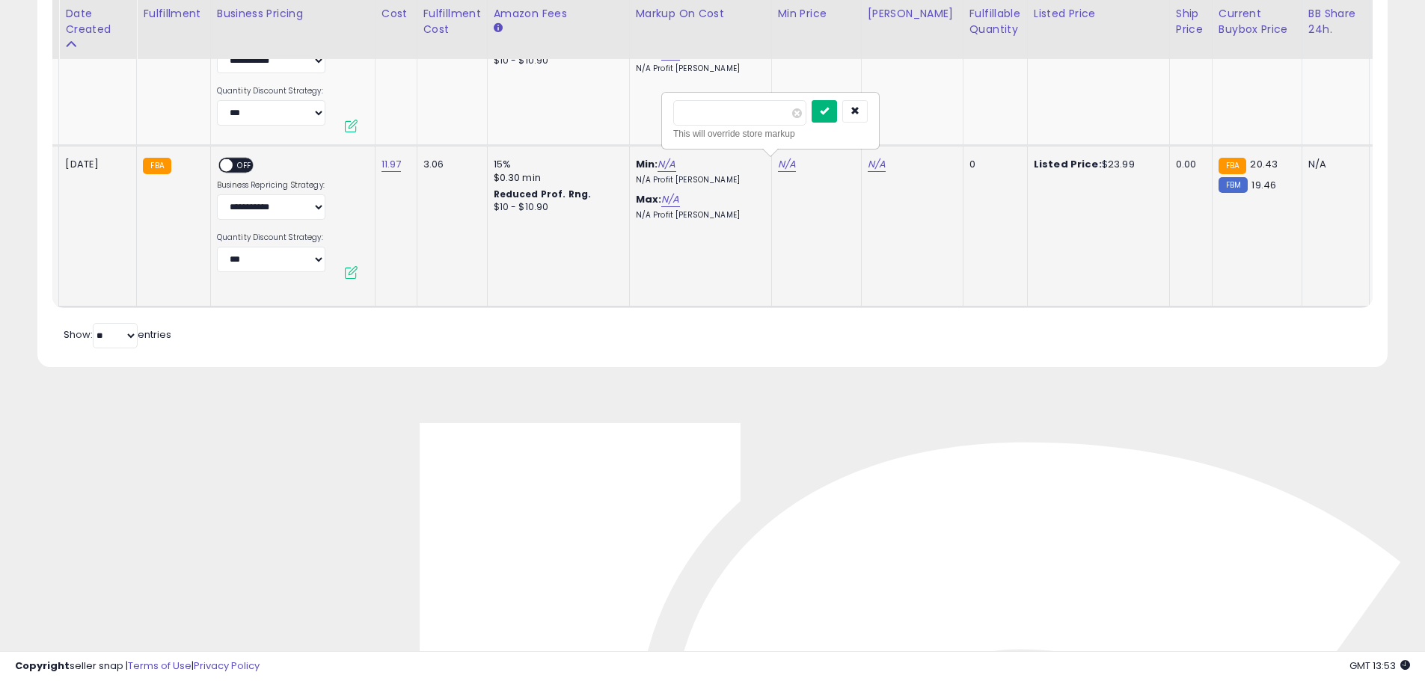  I want to click on a: 11.97, so click(391, 165).